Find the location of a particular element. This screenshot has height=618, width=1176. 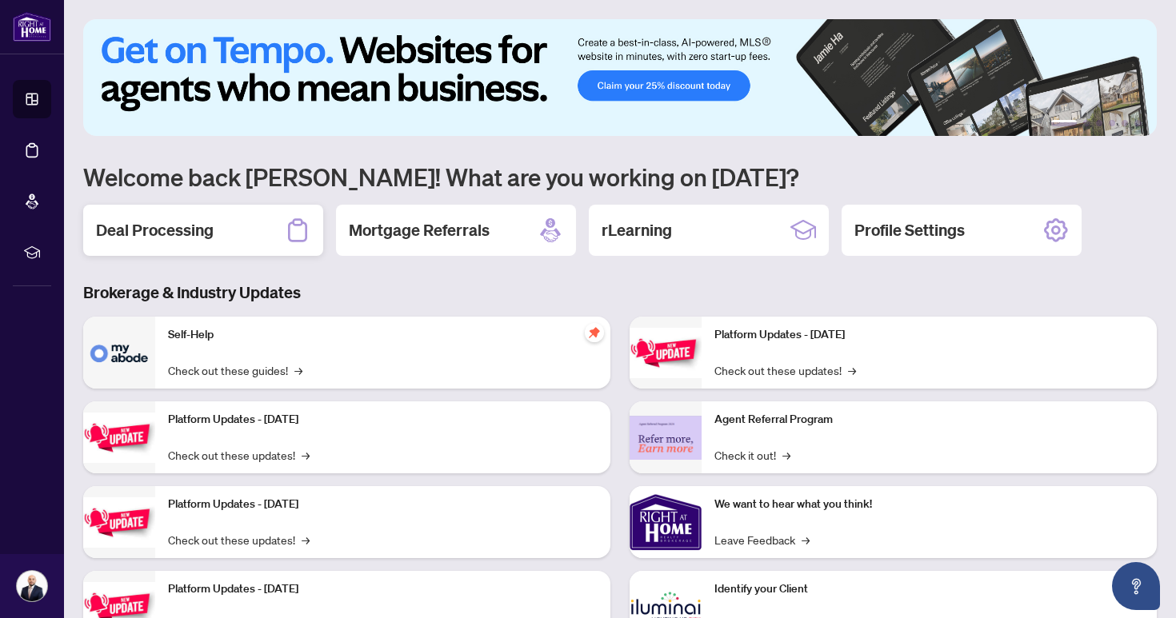

h3: Brokerage & Industry Updates is located at coordinates (620, 293).